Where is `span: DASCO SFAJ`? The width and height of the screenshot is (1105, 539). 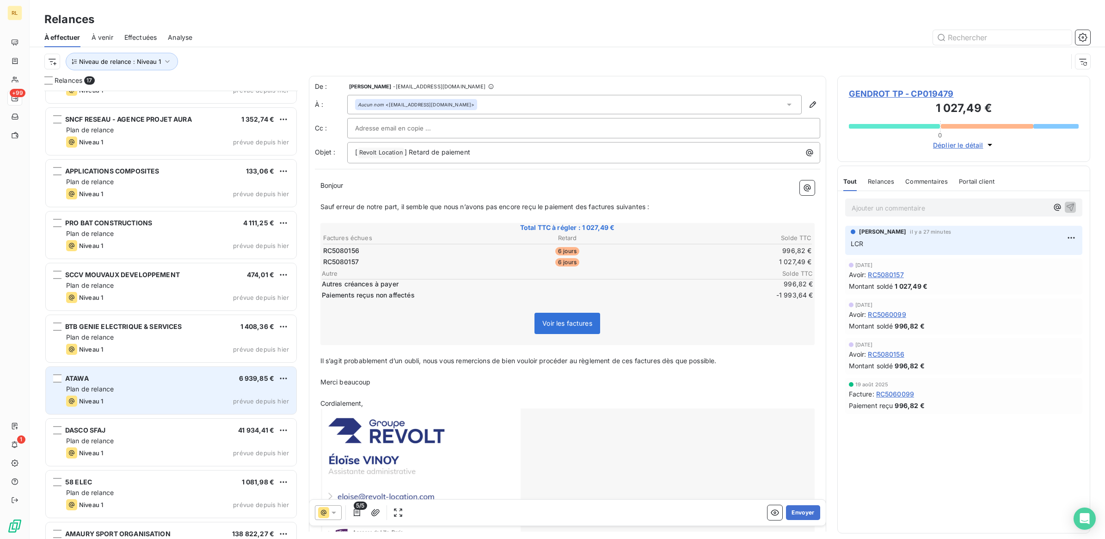
span: DASCO SFAJ is located at coordinates (86, 430).